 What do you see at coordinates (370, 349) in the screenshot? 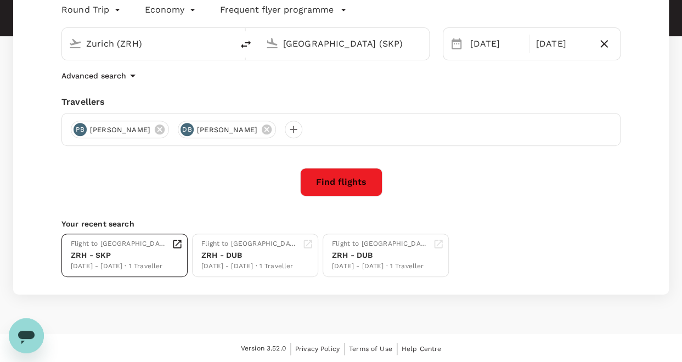
I see `a: Terms of Use` at bounding box center [370, 349].